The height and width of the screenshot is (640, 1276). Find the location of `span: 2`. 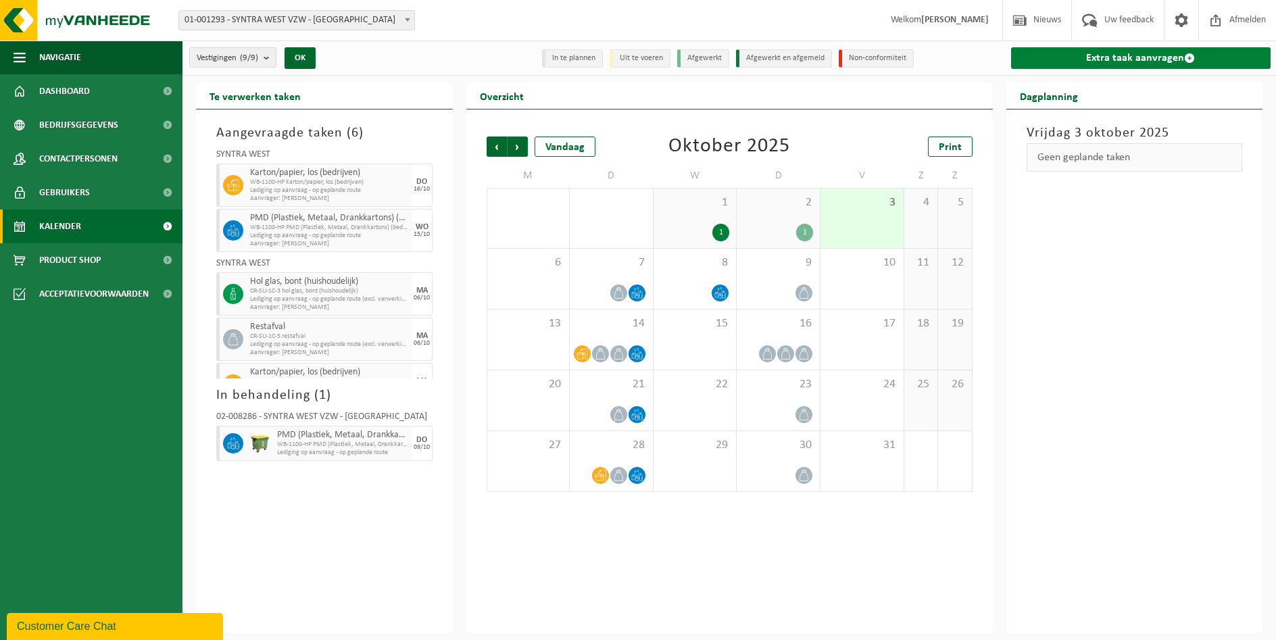

span: 2 is located at coordinates (778, 203).